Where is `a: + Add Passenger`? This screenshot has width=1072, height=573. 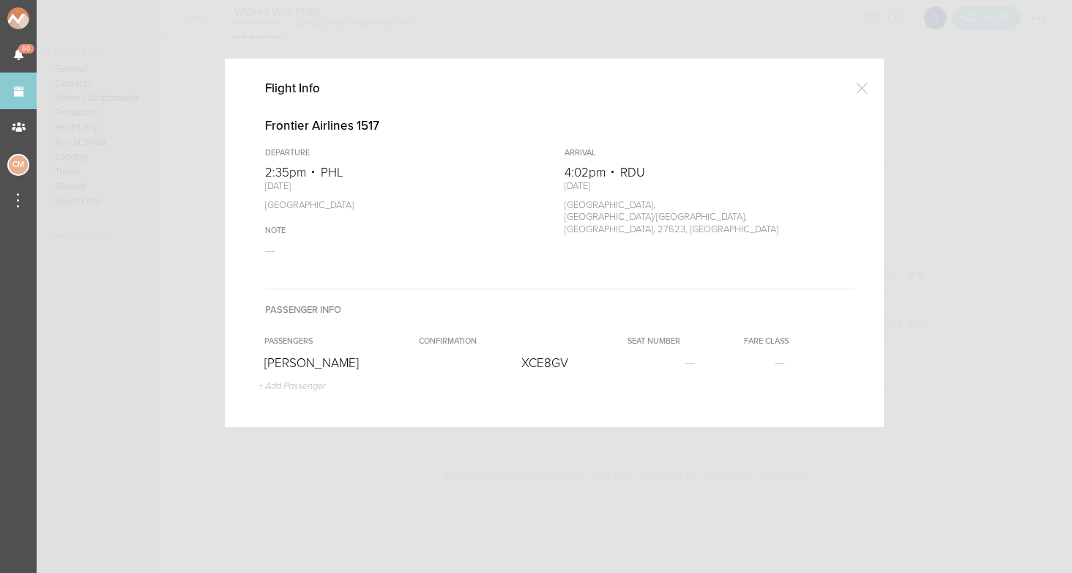 a: + Add Passenger is located at coordinates (292, 385).